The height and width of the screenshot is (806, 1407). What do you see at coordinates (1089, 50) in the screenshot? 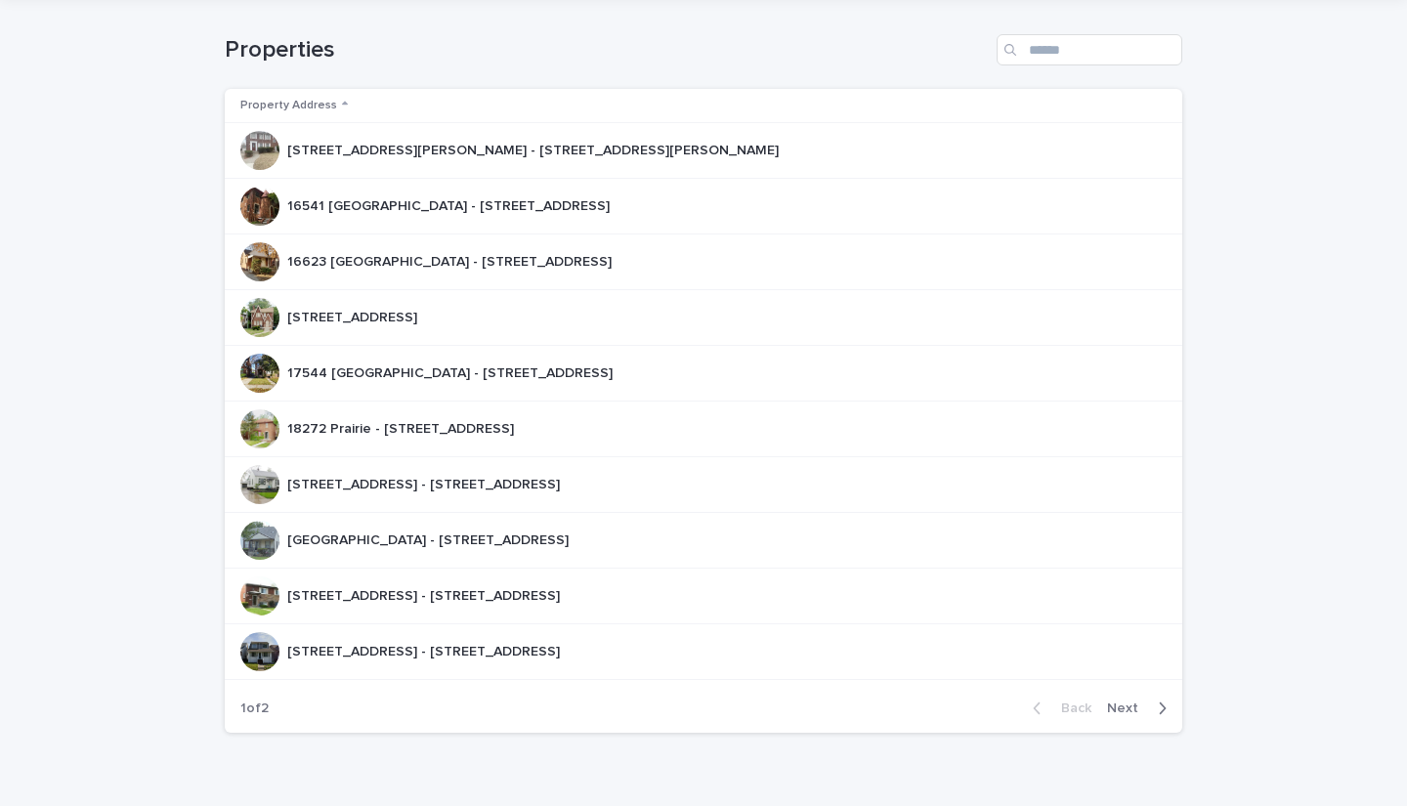
I see `div: Search` at bounding box center [1089, 50].